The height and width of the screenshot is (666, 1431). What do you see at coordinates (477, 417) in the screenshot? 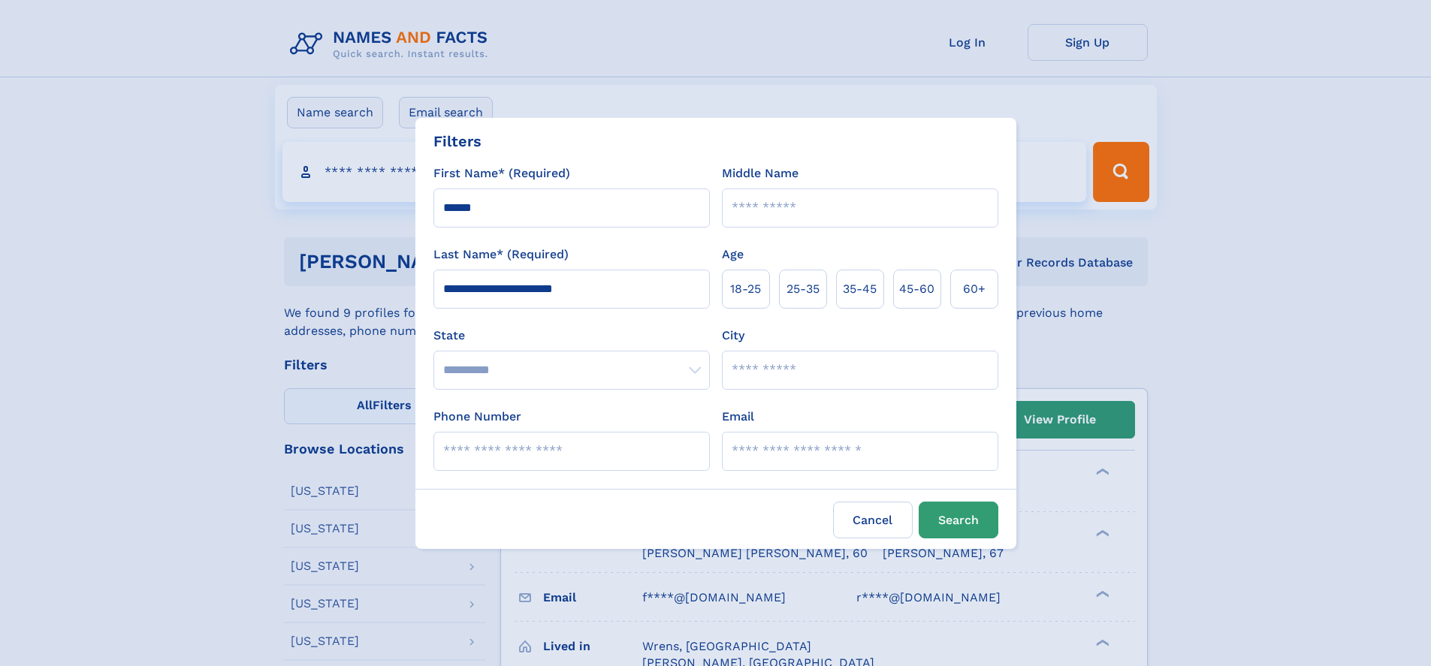
I see `label: Phone Number` at bounding box center [477, 417].